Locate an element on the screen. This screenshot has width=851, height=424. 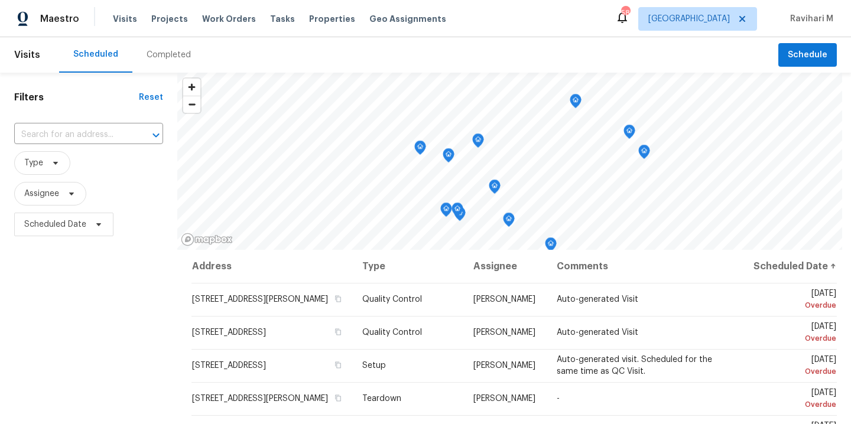
span: Assignee is located at coordinates (41, 194).